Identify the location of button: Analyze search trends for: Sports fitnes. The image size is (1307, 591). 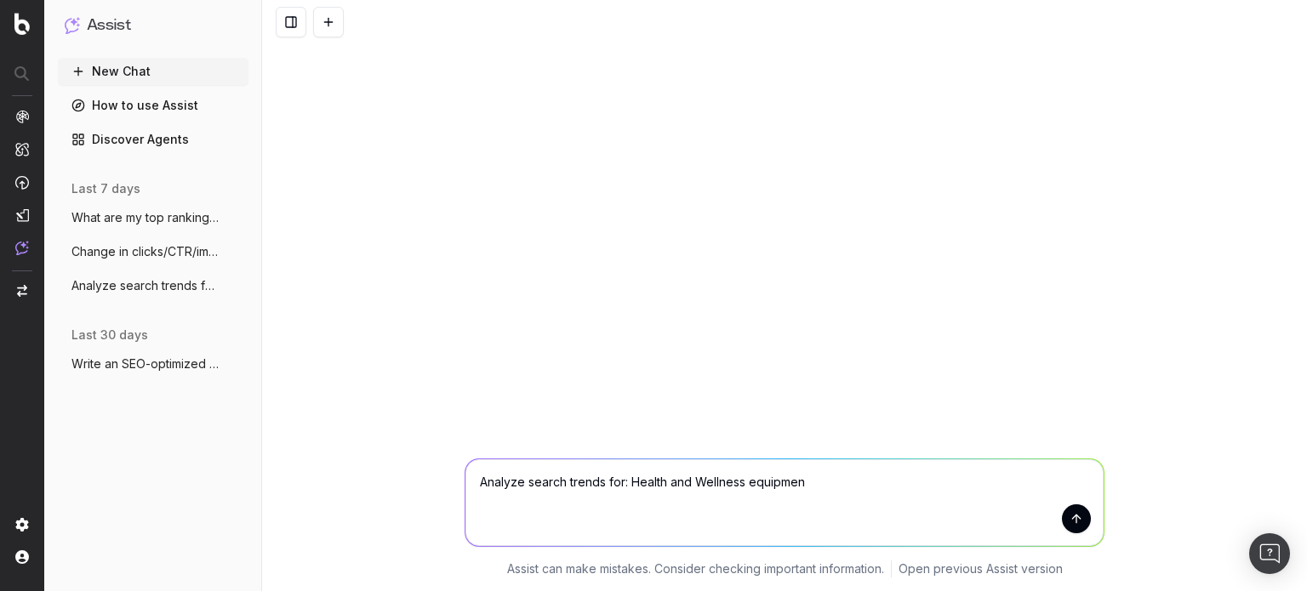
(153, 286).